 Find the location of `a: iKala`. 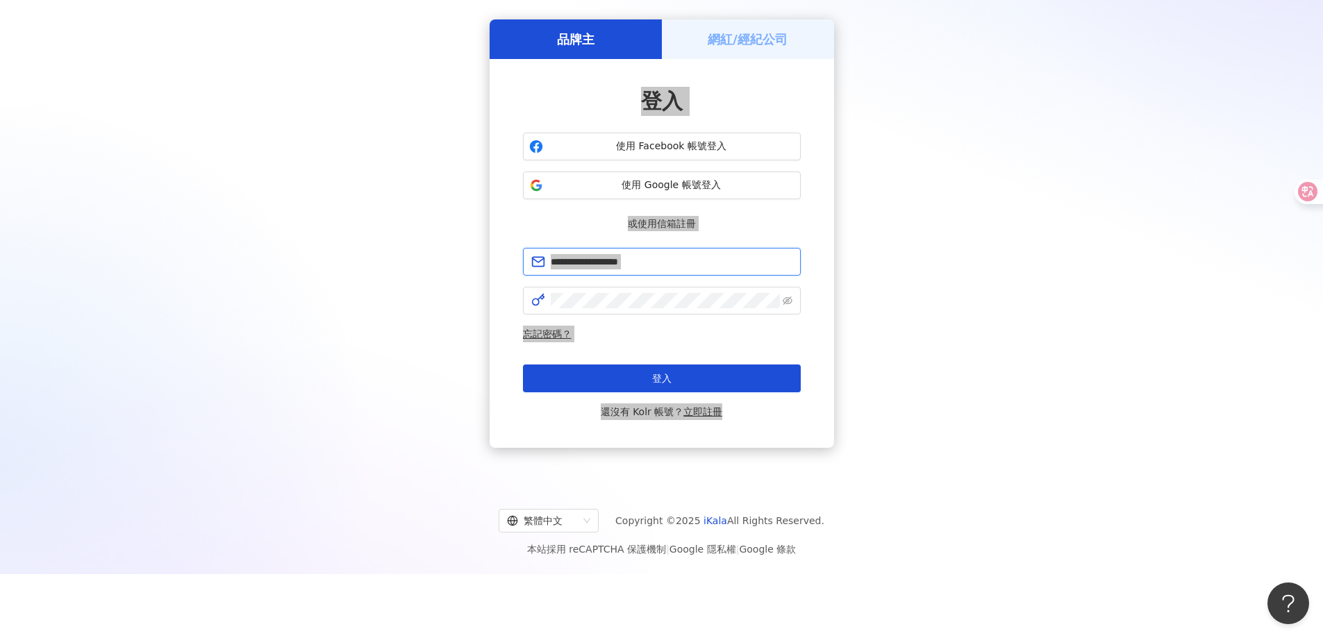

a: iKala is located at coordinates (715, 521).